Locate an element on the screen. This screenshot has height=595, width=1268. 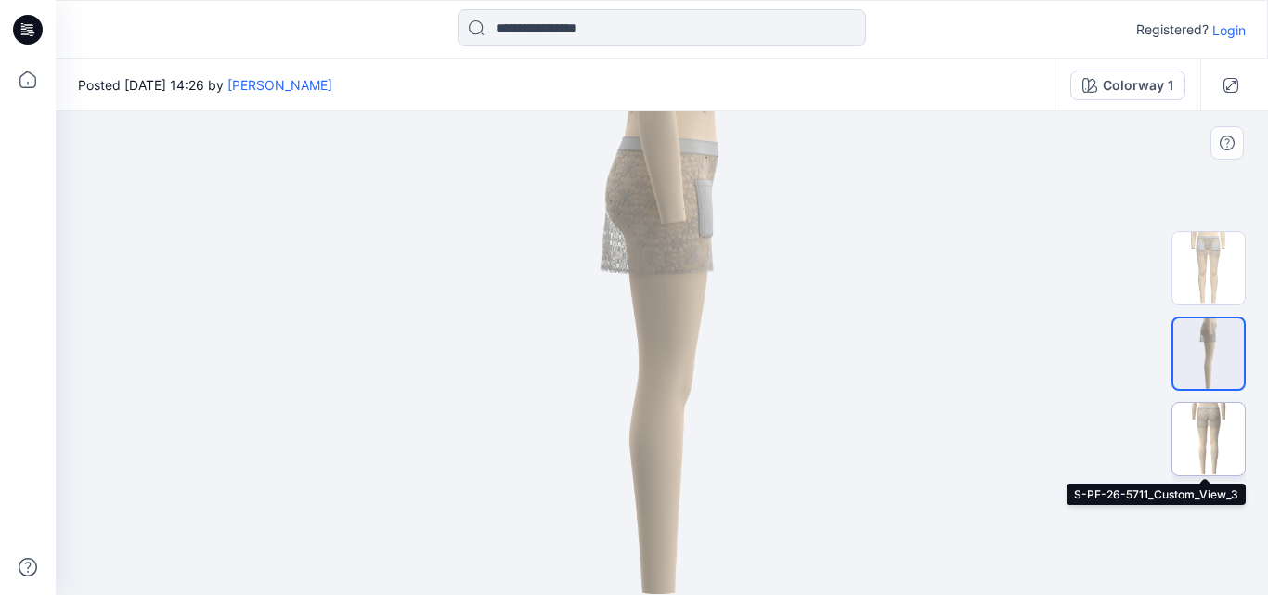
div: Colorway 1 is located at coordinates (1138, 85).